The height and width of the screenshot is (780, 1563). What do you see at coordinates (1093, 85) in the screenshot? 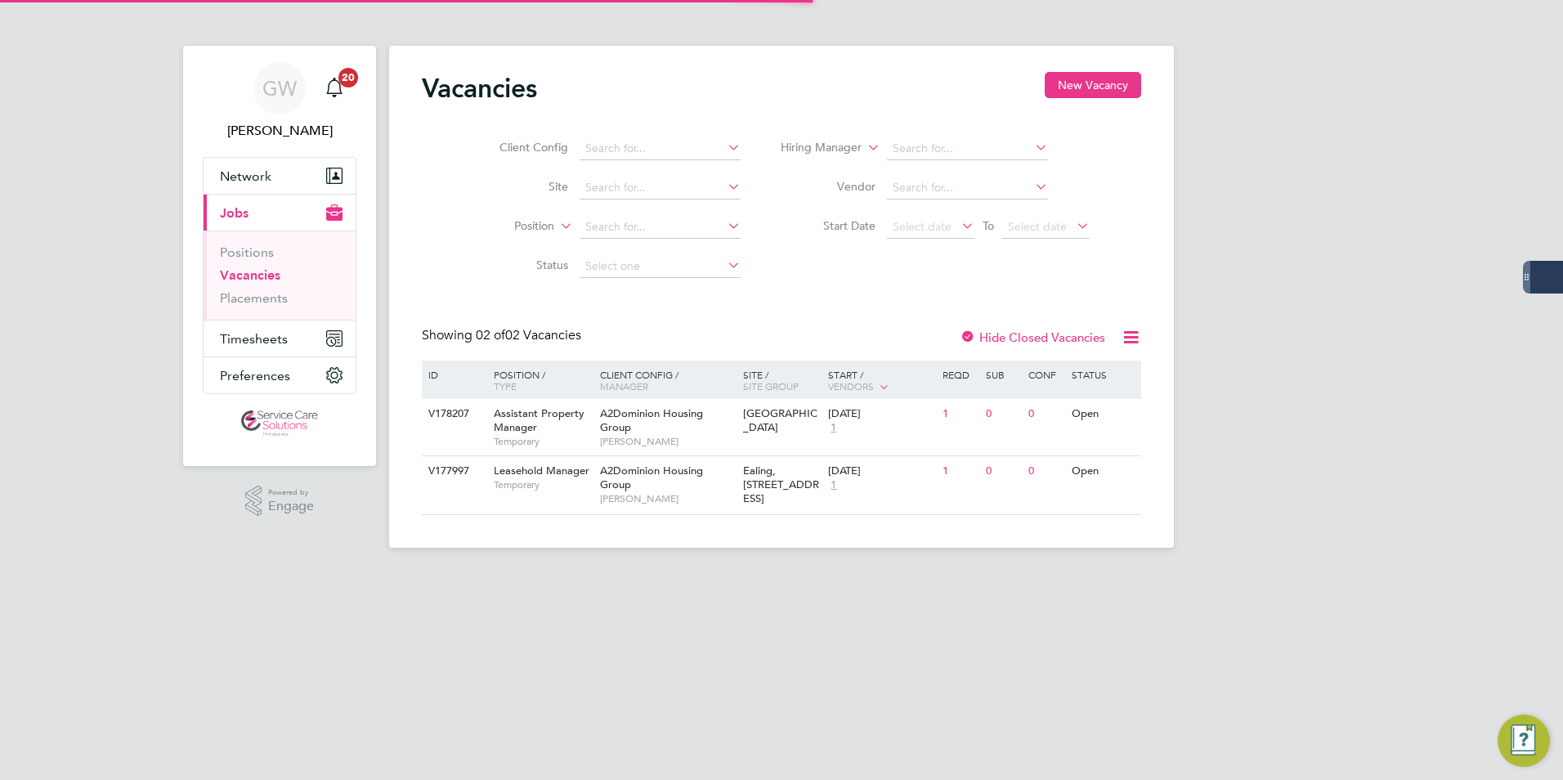
I see `button: New Vacancy` at bounding box center [1093, 85].